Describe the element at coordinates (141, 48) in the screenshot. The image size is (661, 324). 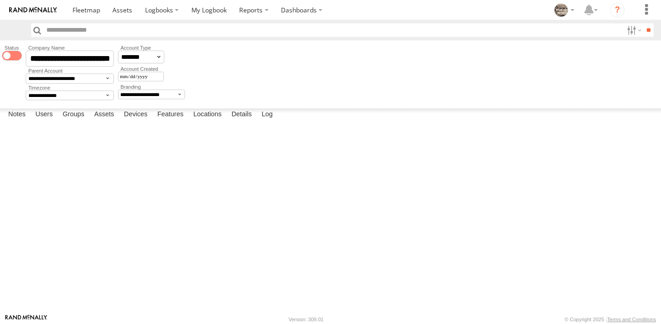
I see `label: Account Type` at that location.